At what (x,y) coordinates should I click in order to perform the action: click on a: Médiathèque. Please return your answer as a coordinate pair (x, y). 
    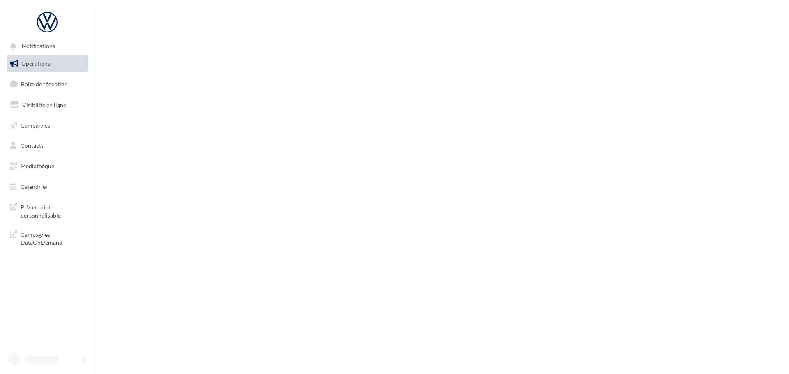
    Looking at the image, I should click on (47, 166).